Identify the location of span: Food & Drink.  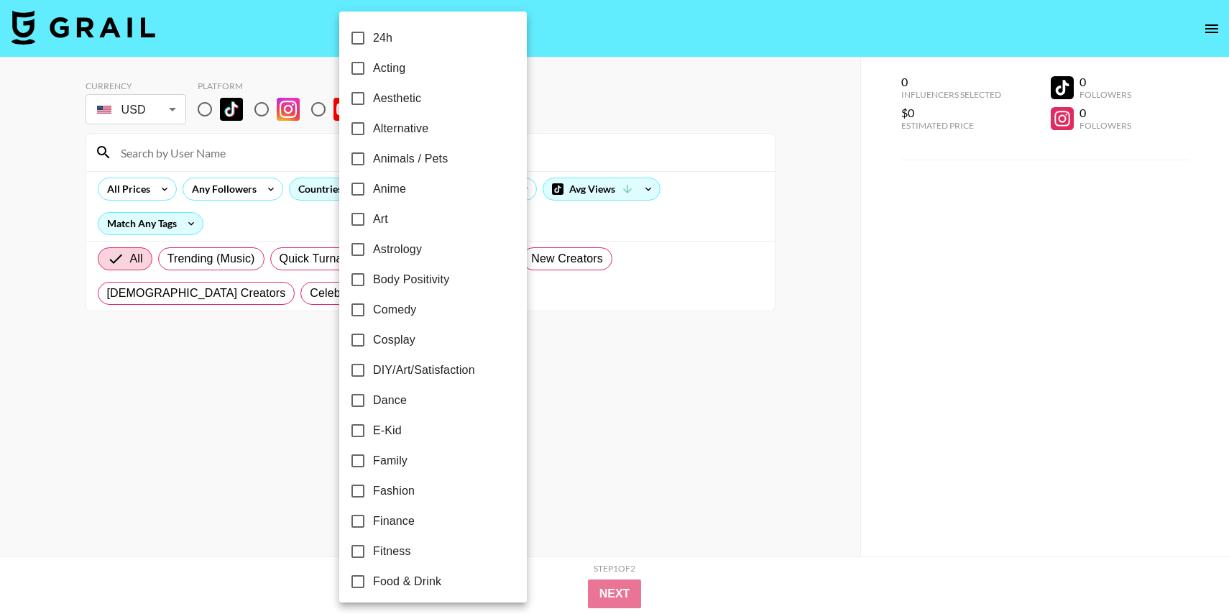
(407, 582).